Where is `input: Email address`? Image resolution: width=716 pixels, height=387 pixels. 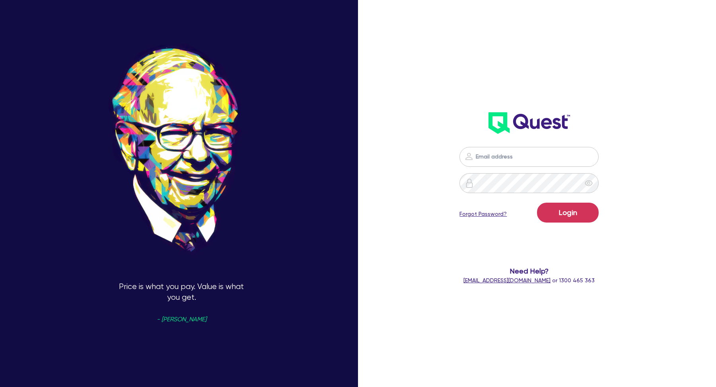
input: Email address is located at coordinates (529, 157).